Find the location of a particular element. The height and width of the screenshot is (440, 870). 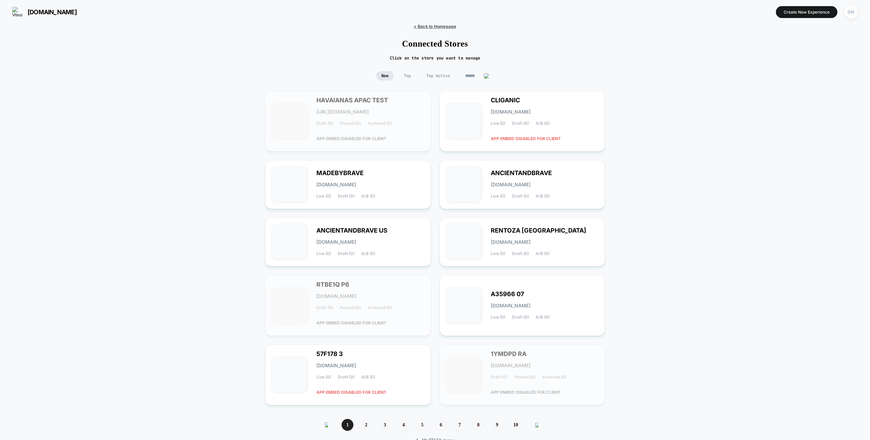

img: MADEBYBRAVE is located at coordinates (289, 184).